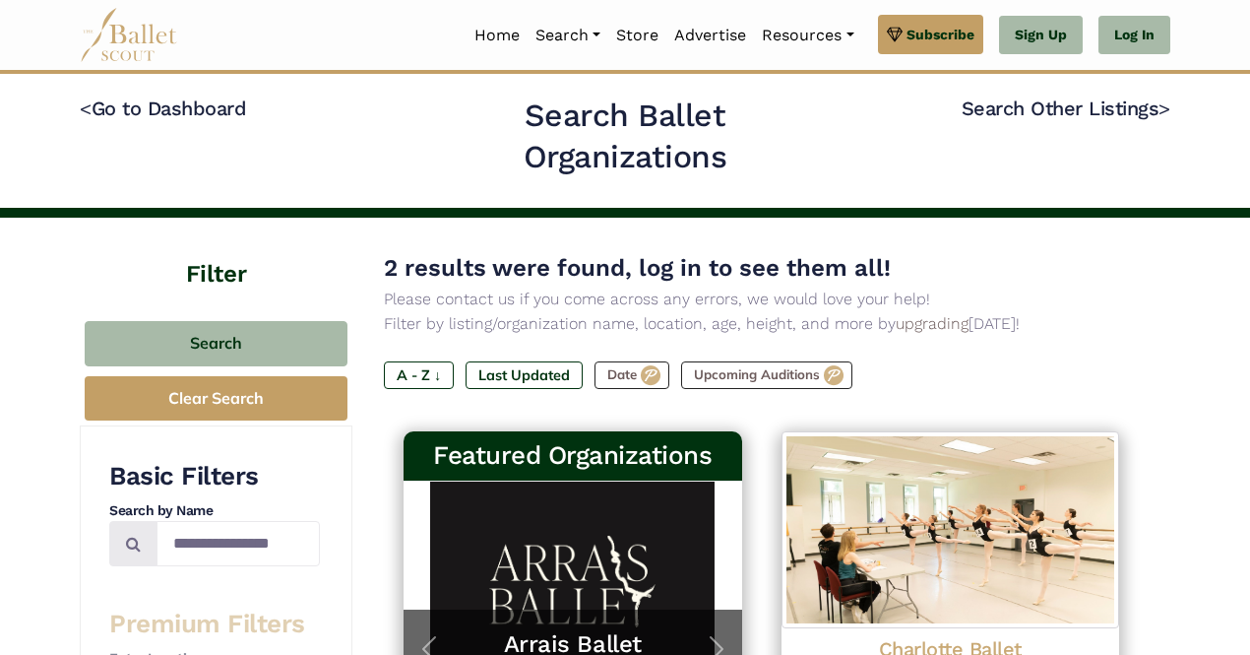 This screenshot has height=655, width=1250. Describe the element at coordinates (216, 344) in the screenshot. I see `button: Search` at that location.